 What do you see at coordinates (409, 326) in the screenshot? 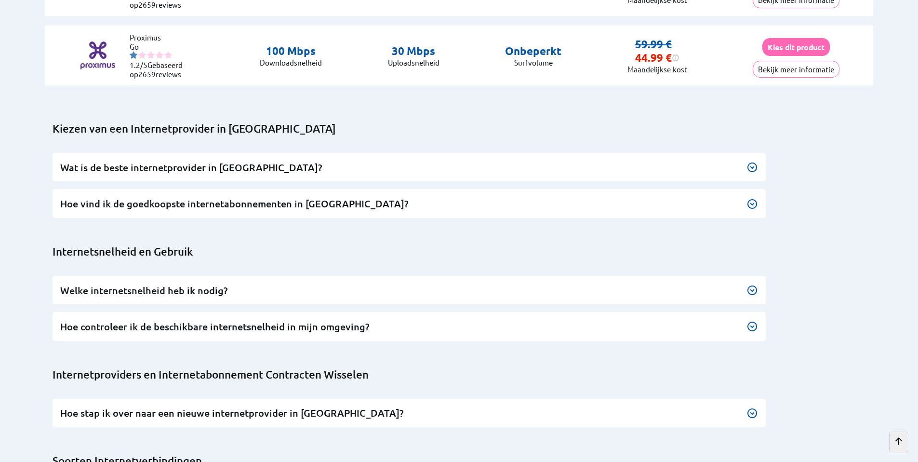
I see `h3: Hoe controleer ik de beschikbare internetsnelheid in mijn omgeving?` at bounding box center [409, 326].